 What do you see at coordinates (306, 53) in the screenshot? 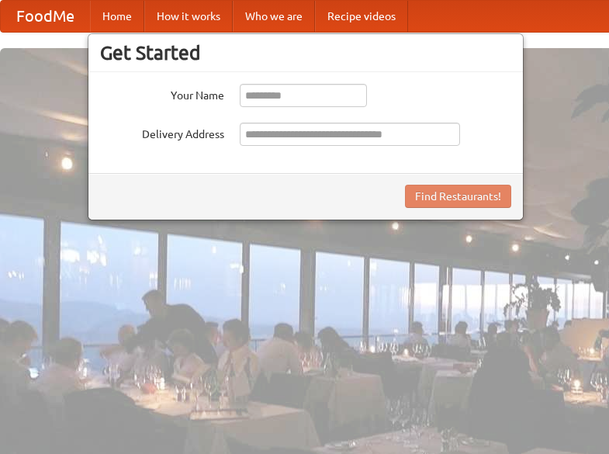
I see `h3: Get Started` at bounding box center [306, 53].